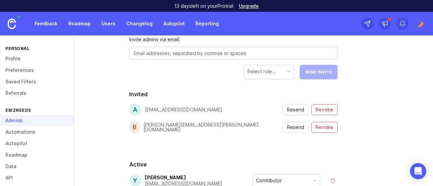  Describe the element at coordinates (135, 128) in the screenshot. I see `div: b` at that location.